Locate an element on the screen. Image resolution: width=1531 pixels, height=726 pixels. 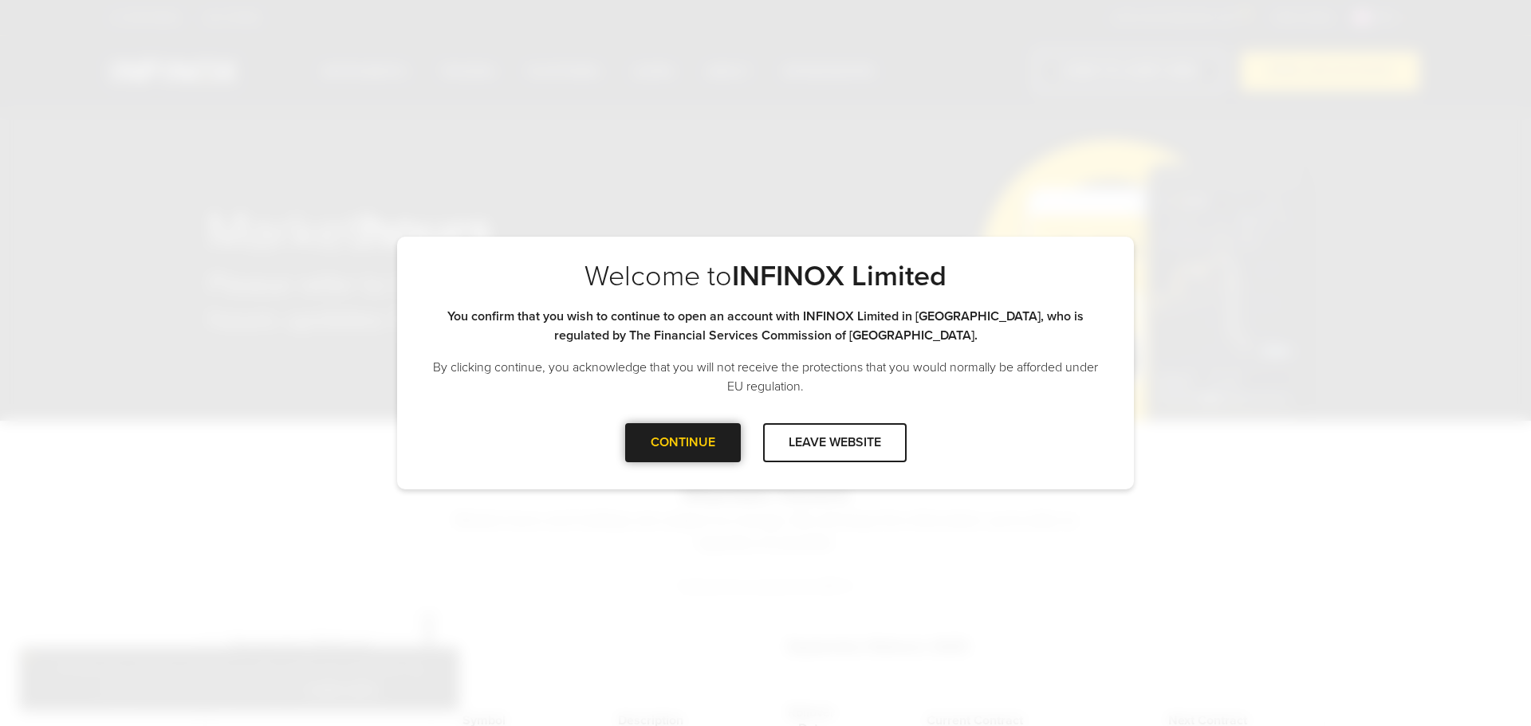
div: CONTINUE is located at coordinates (682, 442).